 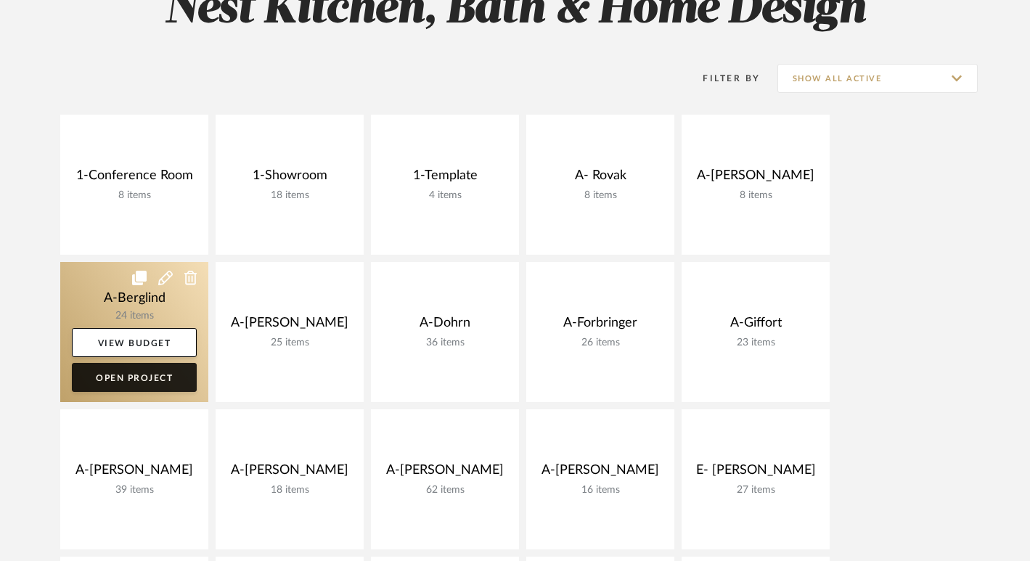 I want to click on div: 4 items, so click(x=445, y=195).